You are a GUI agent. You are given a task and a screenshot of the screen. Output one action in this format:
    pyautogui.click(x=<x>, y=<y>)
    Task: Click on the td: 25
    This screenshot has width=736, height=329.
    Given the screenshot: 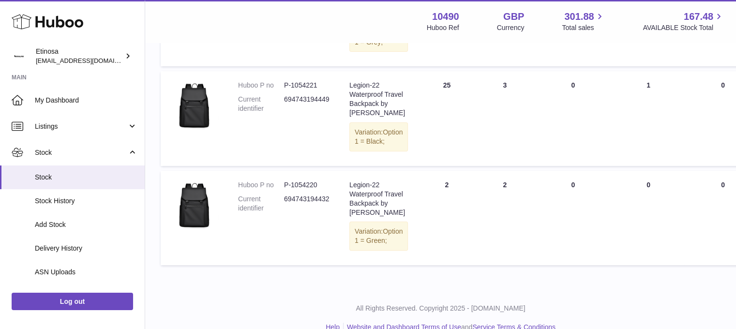 What is the action you would take?
    pyautogui.click(x=447, y=118)
    